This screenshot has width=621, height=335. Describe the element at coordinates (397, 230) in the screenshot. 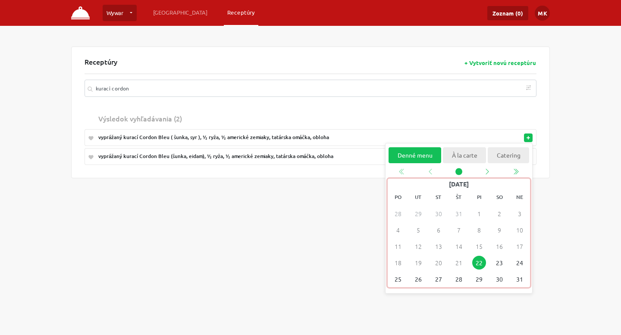

I see `div: pondelok 4. augusta 2025` at that location.